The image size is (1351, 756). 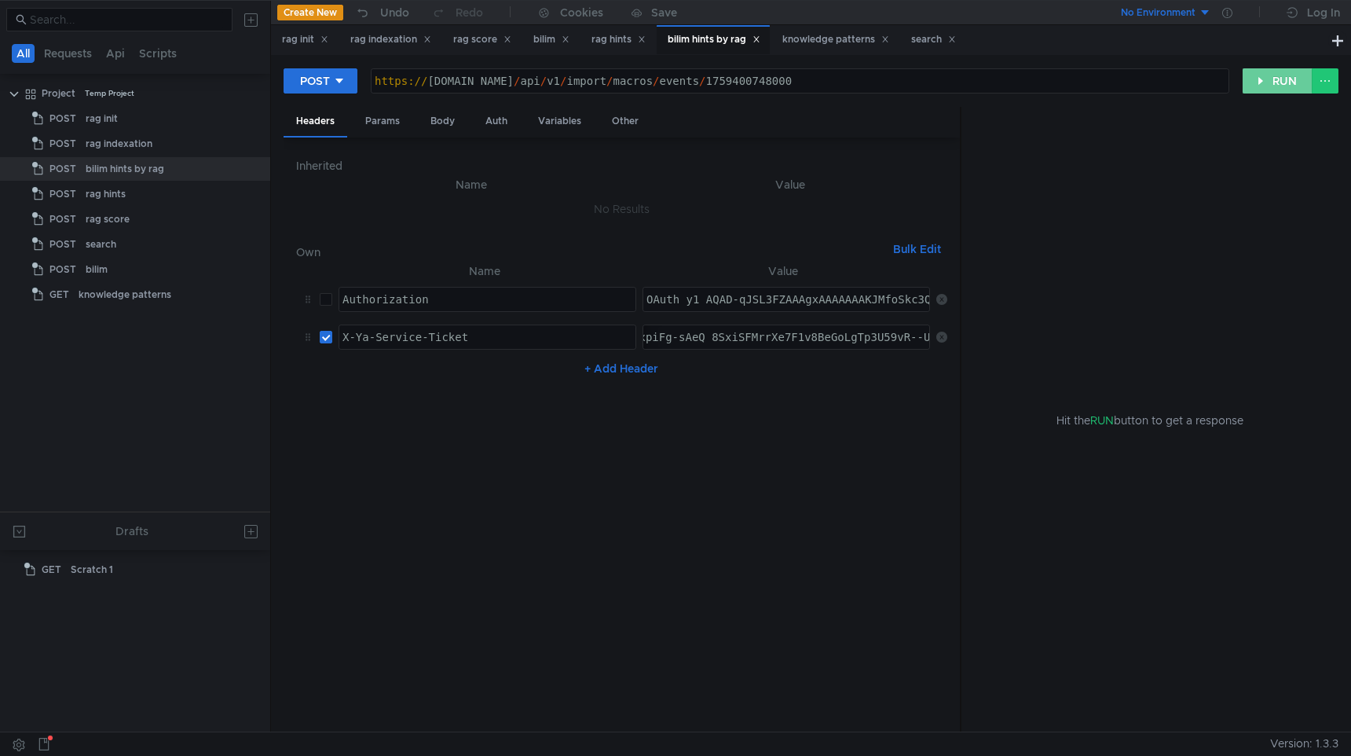 I want to click on div: Cookies, so click(x=581, y=13).